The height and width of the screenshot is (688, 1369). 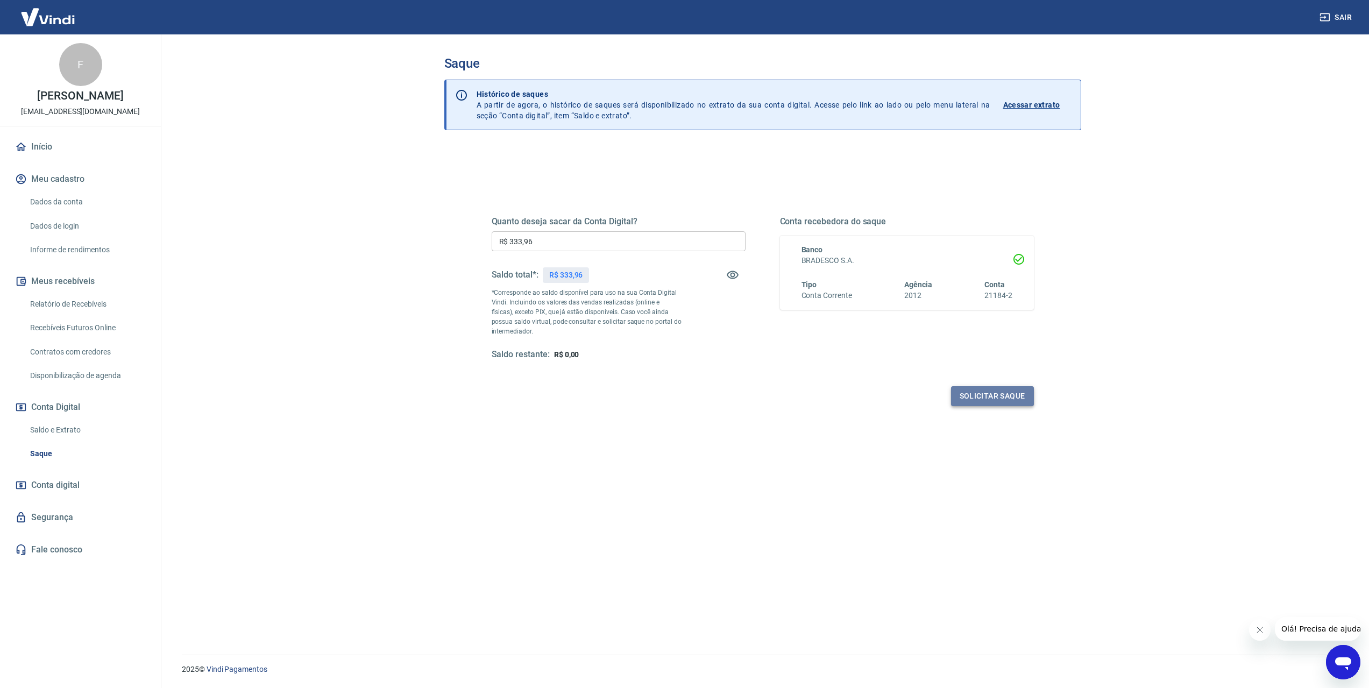 I want to click on button: Meus recebíveis, so click(x=80, y=281).